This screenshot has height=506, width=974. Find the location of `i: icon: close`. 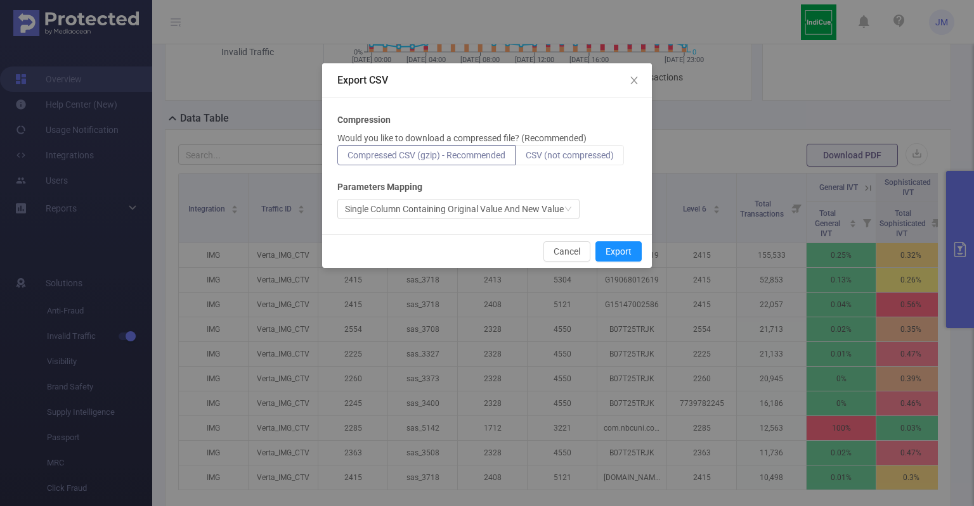

i: icon: close is located at coordinates (634, 81).